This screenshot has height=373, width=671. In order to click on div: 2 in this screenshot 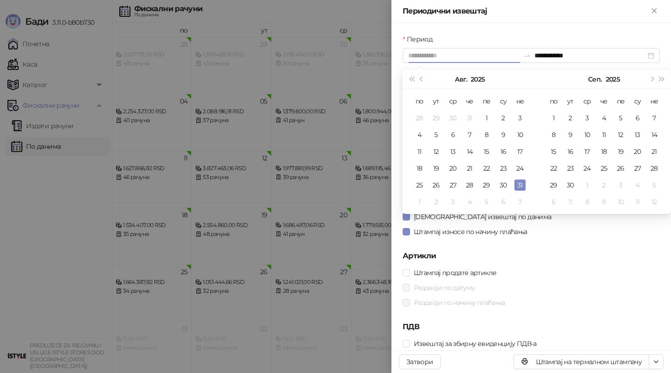, I will do `click(503, 118)`.